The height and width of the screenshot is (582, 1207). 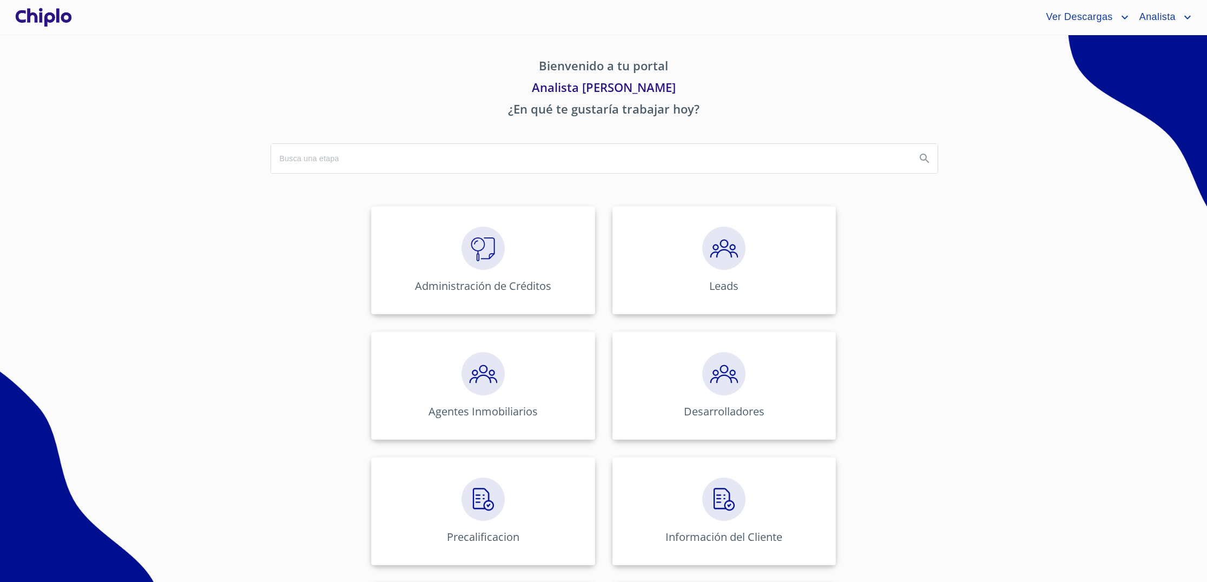 I want to click on p: Administración de Créditos, so click(x=483, y=286).